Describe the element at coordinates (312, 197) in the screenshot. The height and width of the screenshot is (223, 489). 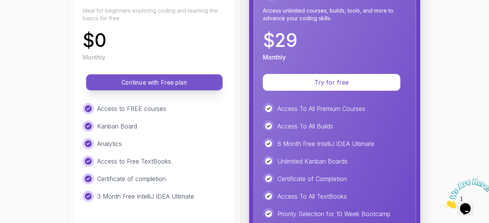
I see `p: Access To All TextBooks` at that location.